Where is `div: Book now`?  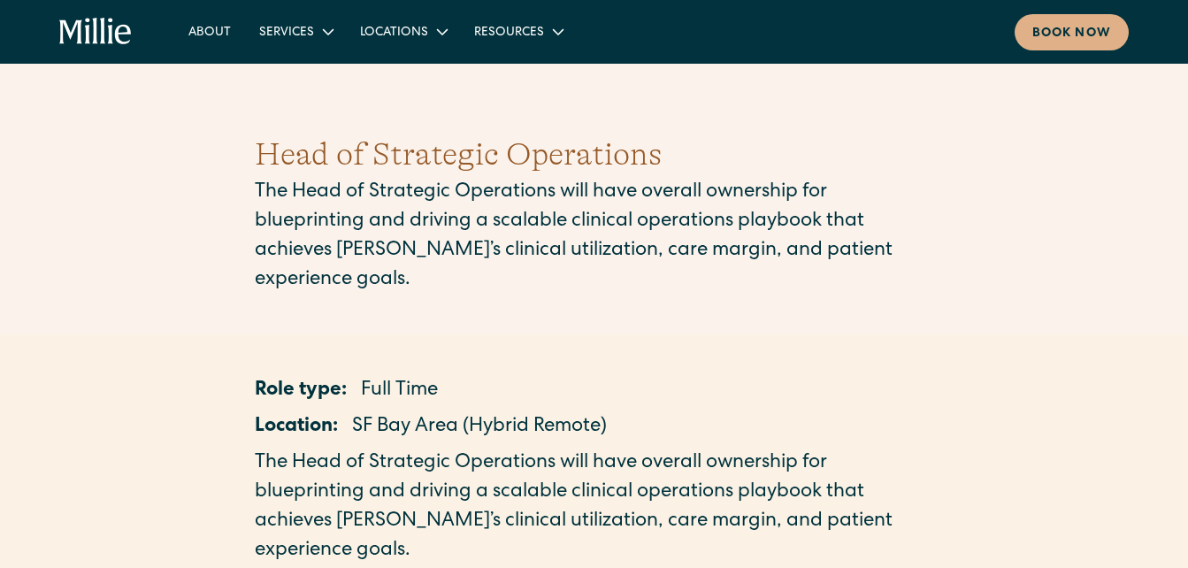 div: Book now is located at coordinates (1071, 34).